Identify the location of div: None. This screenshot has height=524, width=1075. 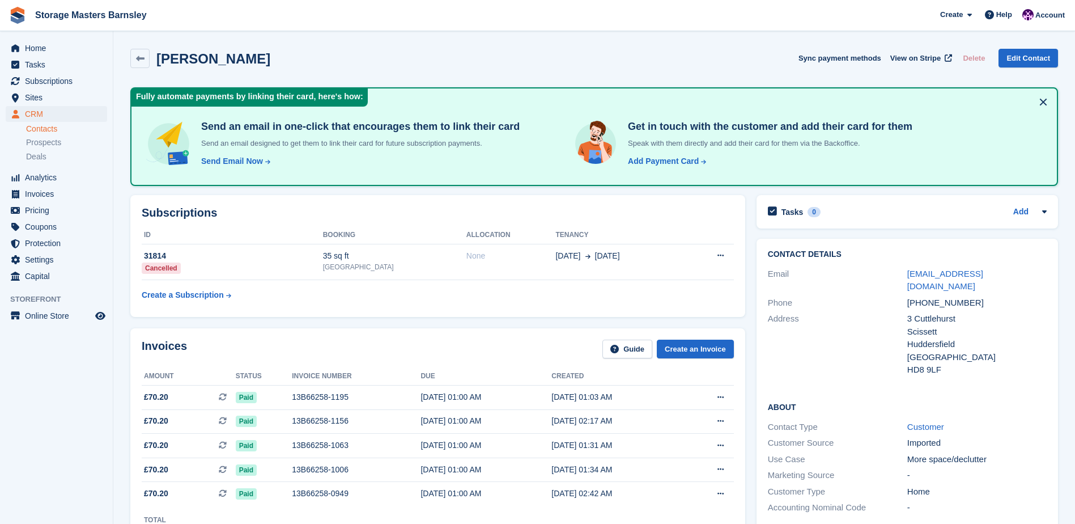
(511, 256).